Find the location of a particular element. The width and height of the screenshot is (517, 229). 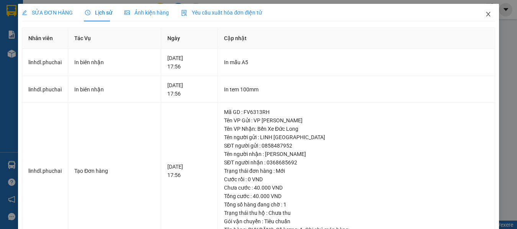

div: Tên VP Nhận: Bến Xe Đức Long is located at coordinates (356, 129).